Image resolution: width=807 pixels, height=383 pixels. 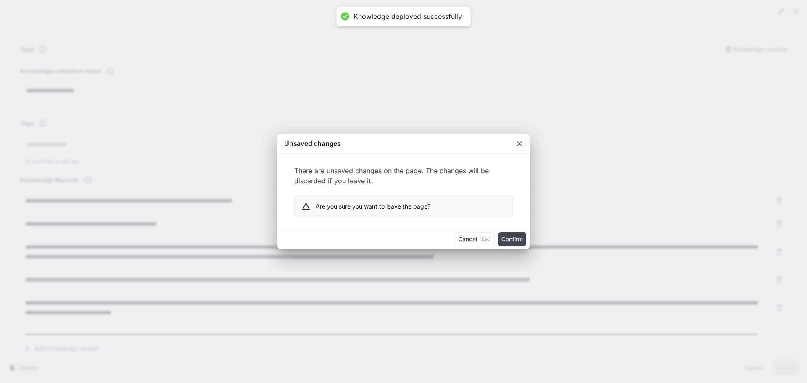 I want to click on p: Esc, so click(x=486, y=239).